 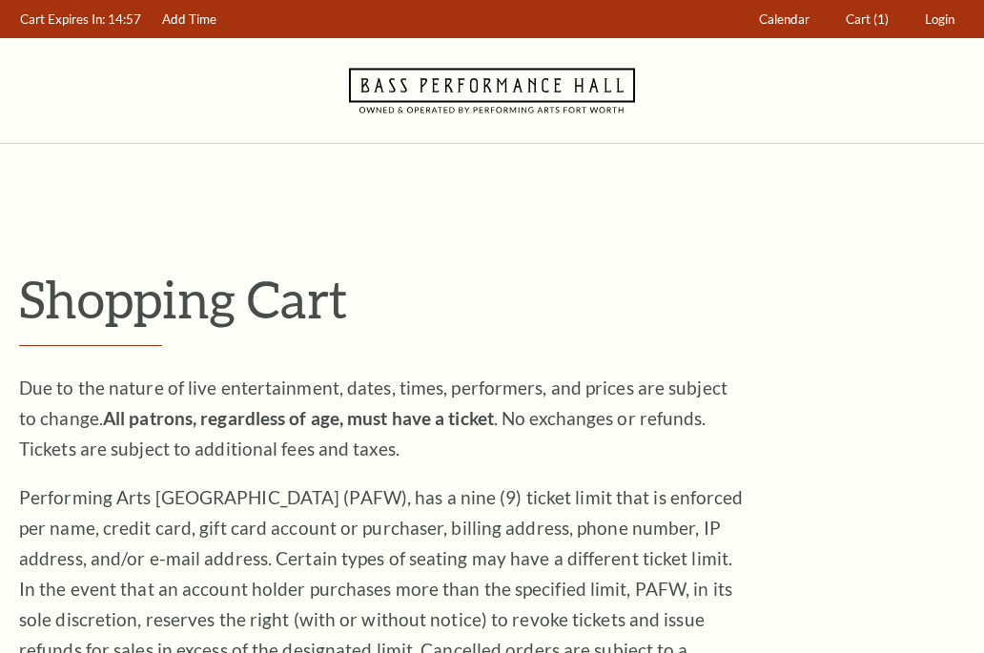 I want to click on a: Add Time, so click(x=190, y=19).